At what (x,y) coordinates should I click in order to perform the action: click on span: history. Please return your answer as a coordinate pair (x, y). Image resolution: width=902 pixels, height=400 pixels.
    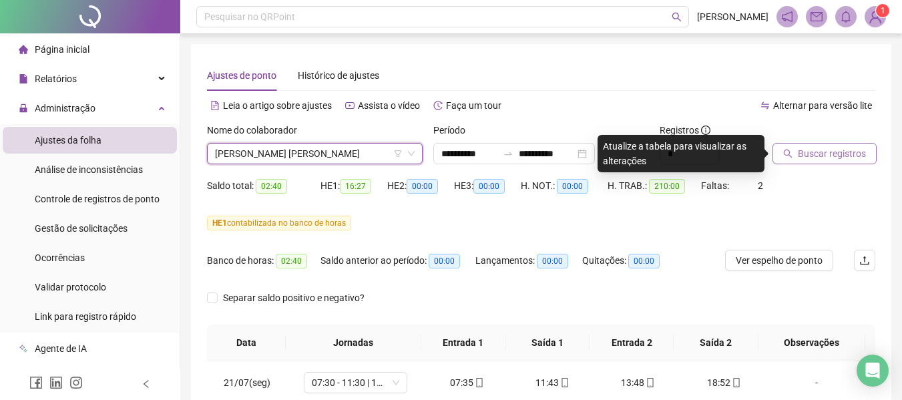
    Looking at the image, I should click on (438, 106).